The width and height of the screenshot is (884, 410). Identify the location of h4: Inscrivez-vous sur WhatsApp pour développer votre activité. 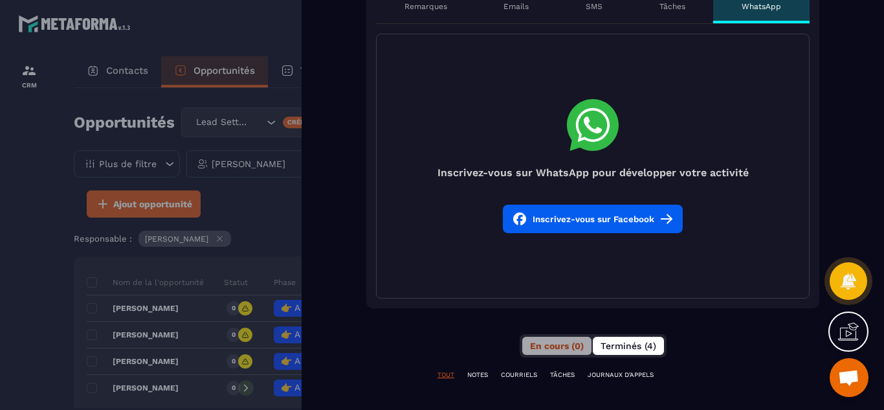
(593, 172).